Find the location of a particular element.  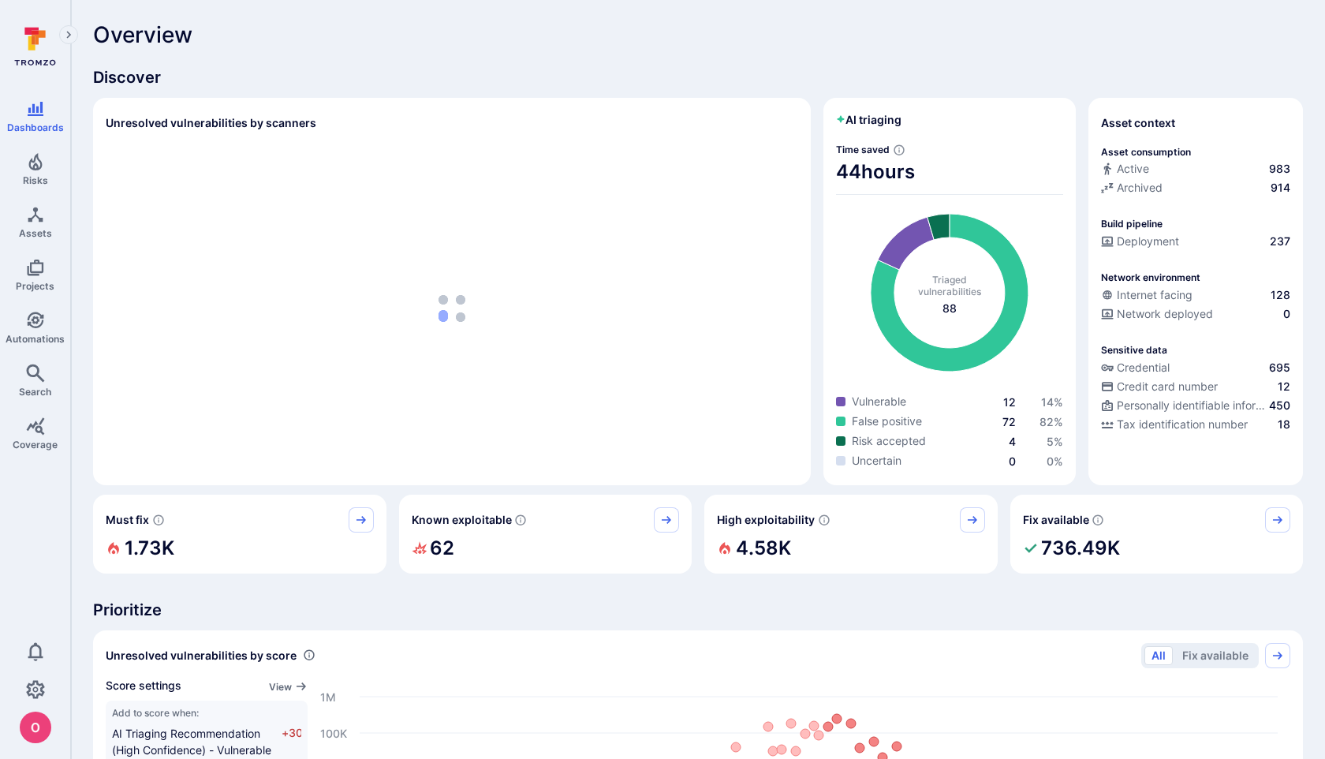

a: 4 is located at coordinates (1012, 441).